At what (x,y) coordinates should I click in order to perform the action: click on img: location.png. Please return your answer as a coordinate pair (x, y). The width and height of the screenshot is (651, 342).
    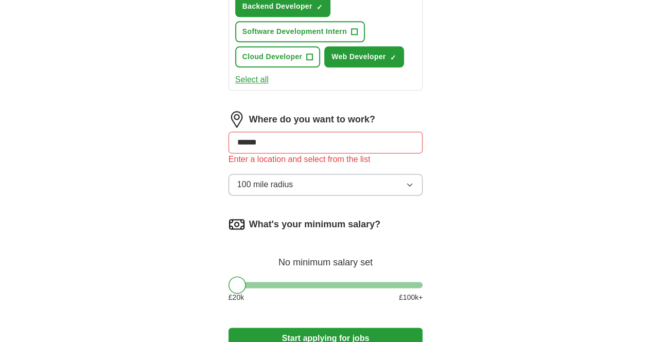
    Looking at the image, I should click on (237, 119).